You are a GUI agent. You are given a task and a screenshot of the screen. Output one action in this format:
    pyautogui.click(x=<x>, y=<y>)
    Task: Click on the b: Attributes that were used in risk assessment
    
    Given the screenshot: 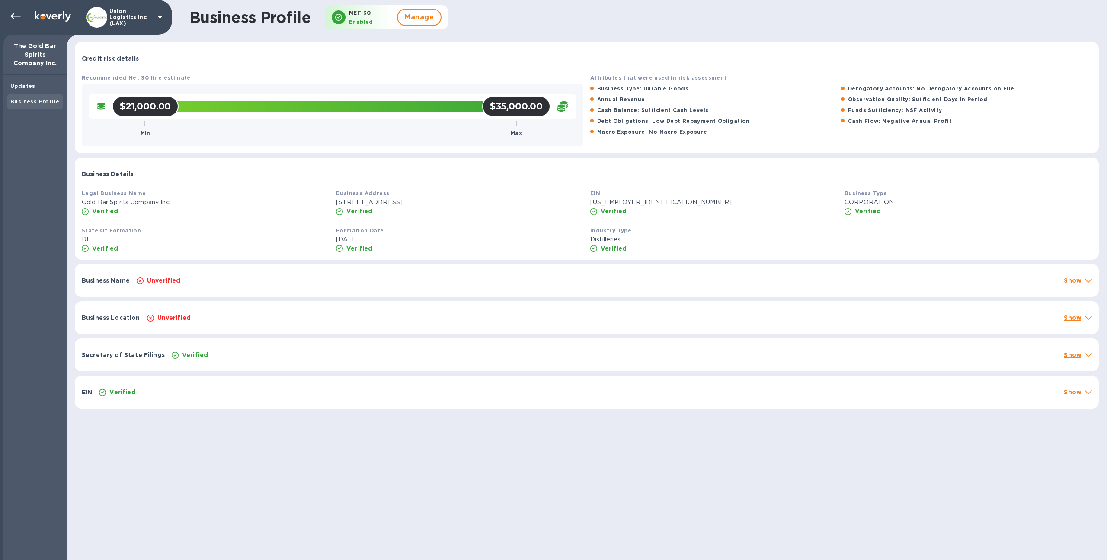 What is the action you would take?
    pyautogui.click(x=659, y=77)
    